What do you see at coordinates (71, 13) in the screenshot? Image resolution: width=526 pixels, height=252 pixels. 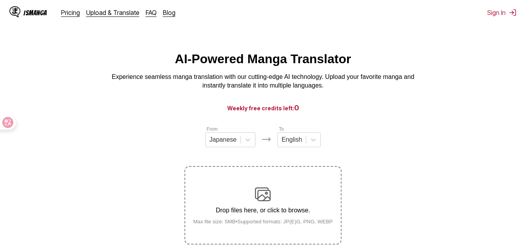 I see `a: Pricing` at bounding box center [71, 13].